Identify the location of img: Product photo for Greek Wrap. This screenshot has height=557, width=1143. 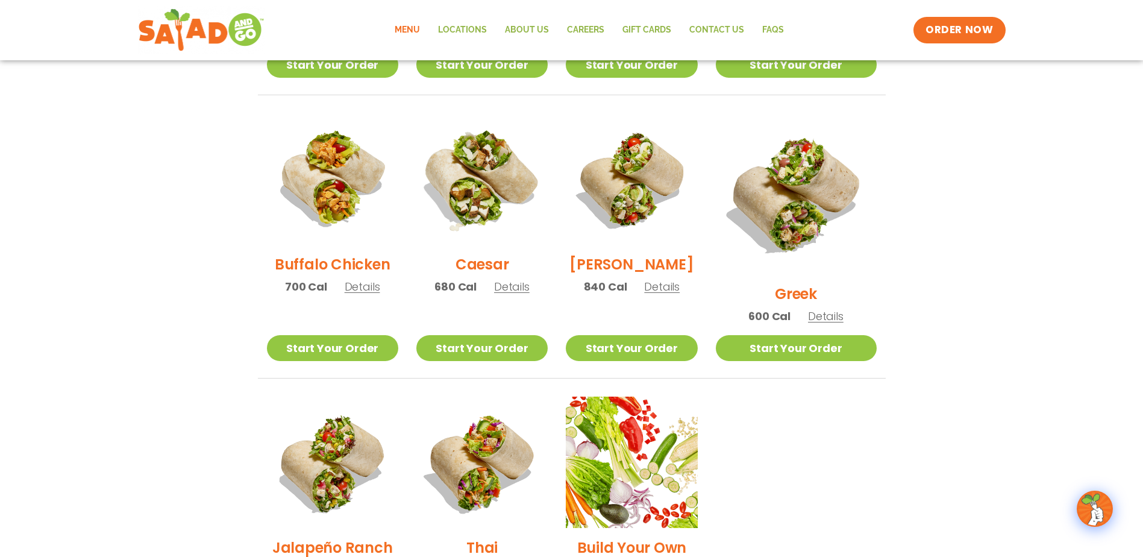
(796, 193).